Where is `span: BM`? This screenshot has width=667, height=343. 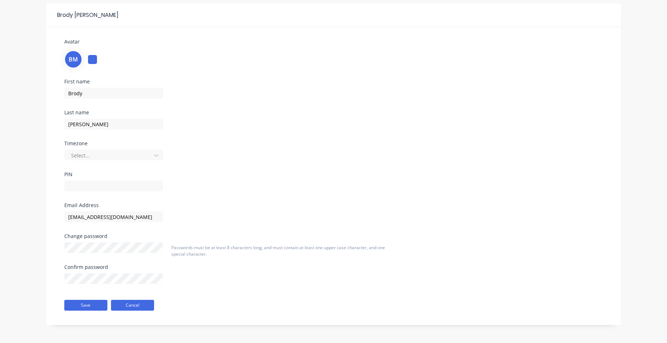 span: BM is located at coordinates (73, 59).